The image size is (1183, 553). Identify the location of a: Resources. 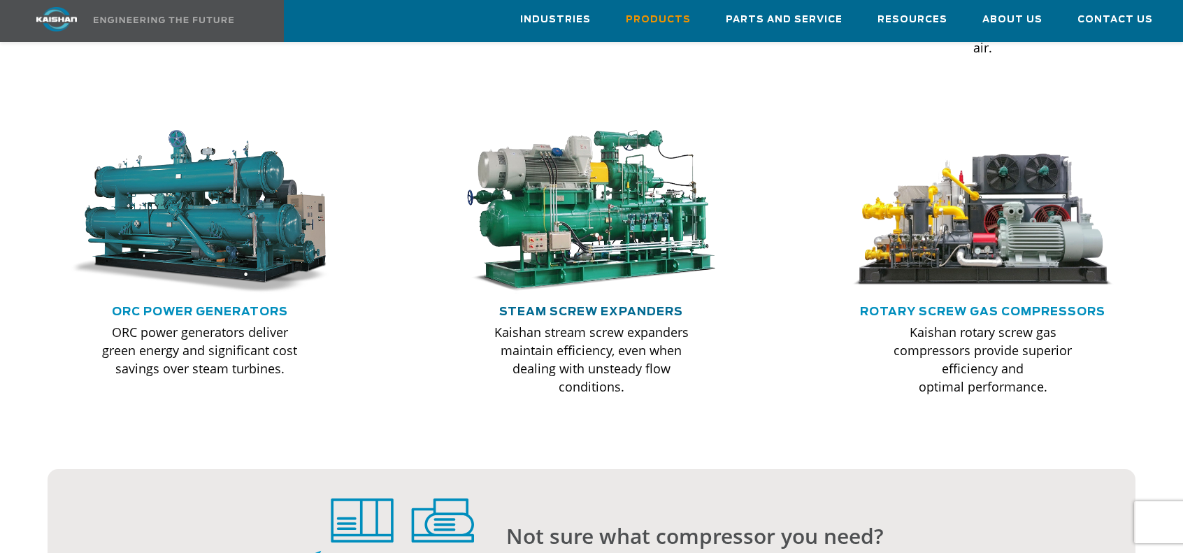
(912, 20).